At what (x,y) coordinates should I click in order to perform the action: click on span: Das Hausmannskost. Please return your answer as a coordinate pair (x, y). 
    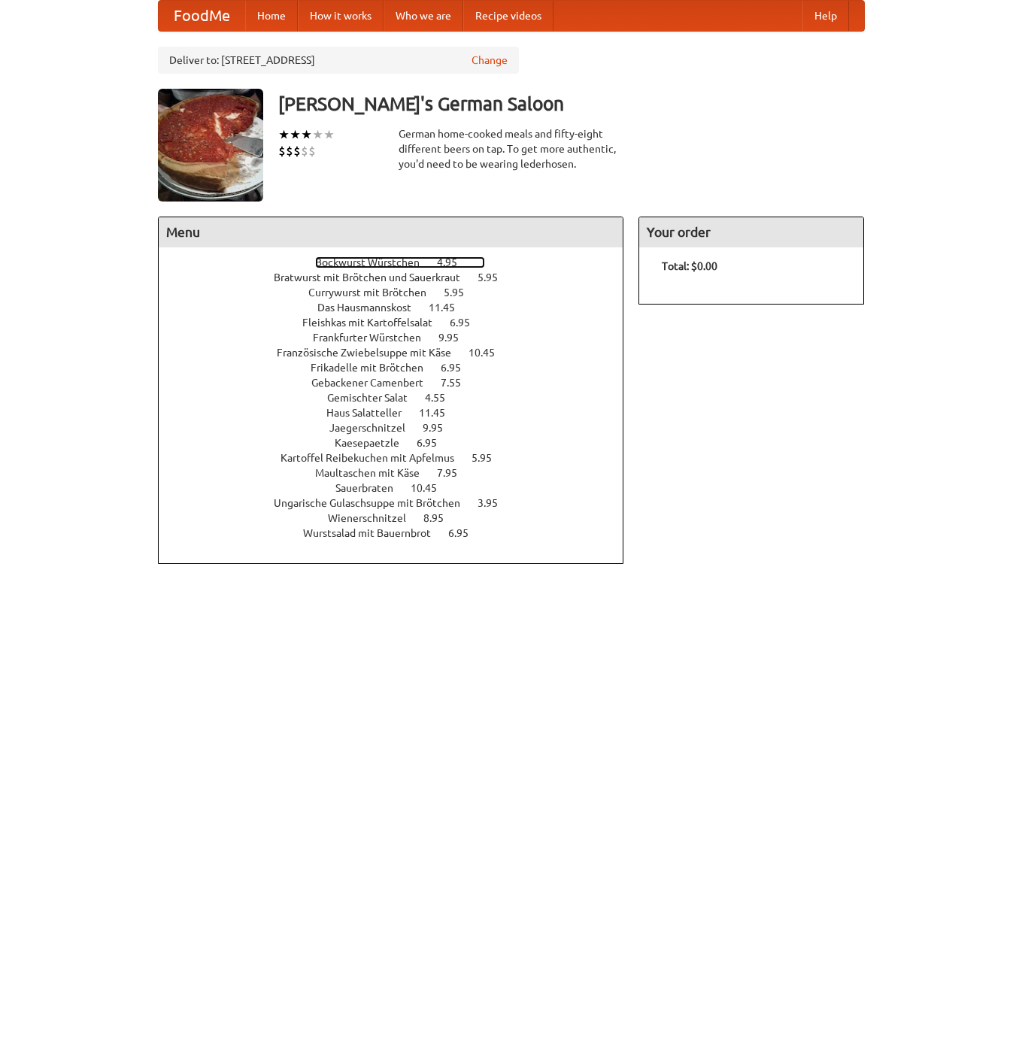
    Looking at the image, I should click on (371, 308).